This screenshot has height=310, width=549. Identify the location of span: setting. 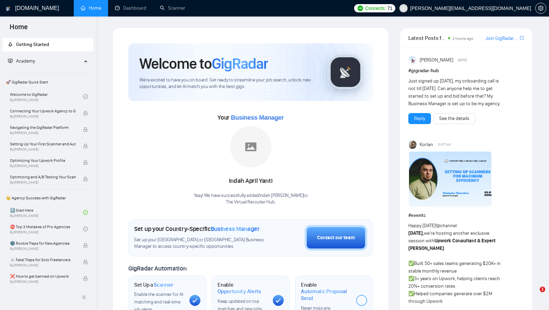
(541, 8).